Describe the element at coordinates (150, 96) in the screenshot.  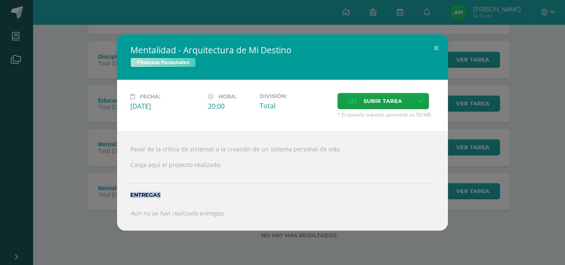
I see `span: Fecha:` at that location.